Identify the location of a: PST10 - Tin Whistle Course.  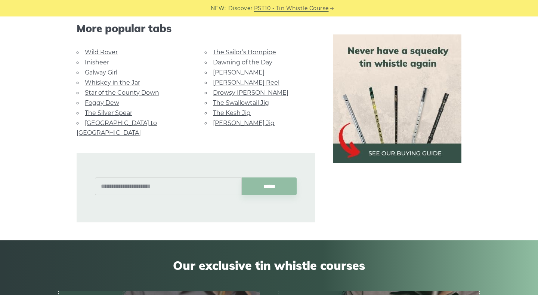
(292, 8).